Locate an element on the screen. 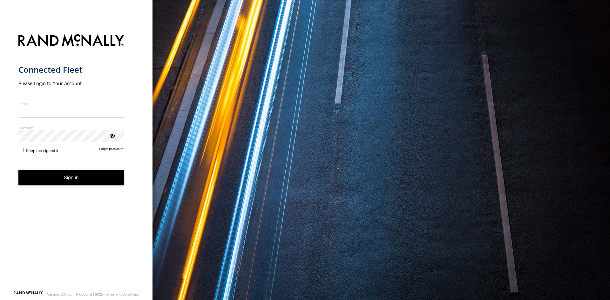  label: Password is located at coordinates (71, 128).